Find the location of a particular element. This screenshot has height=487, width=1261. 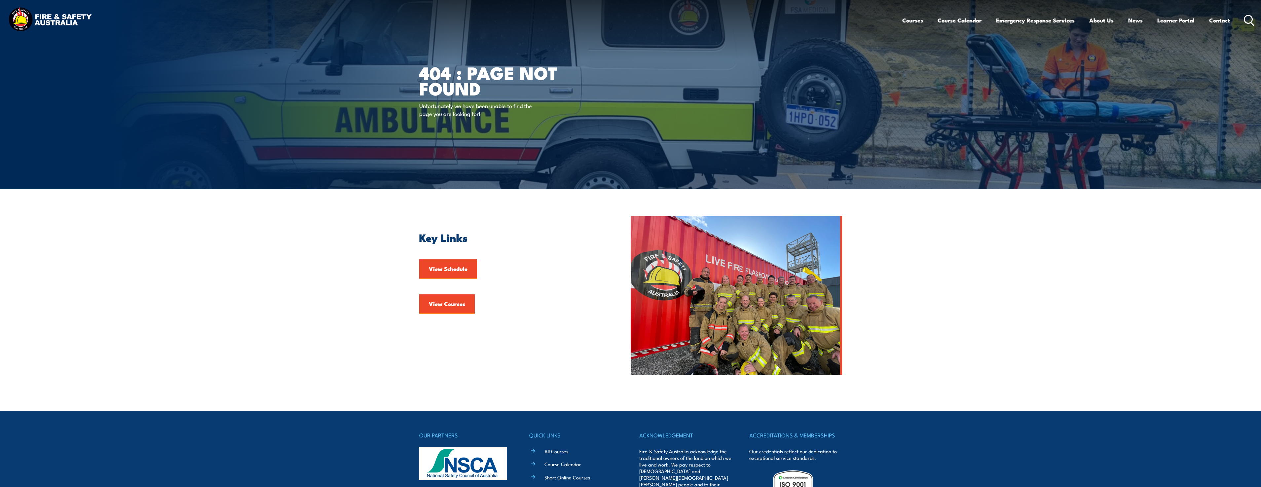

img: nsca-logo-footer is located at coordinates (463, 463).